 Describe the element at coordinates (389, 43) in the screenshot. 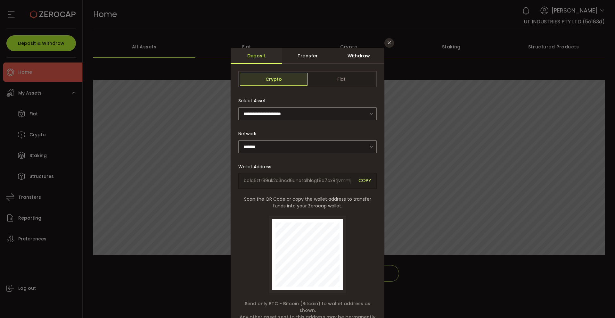

I see `button: Close` at that location.